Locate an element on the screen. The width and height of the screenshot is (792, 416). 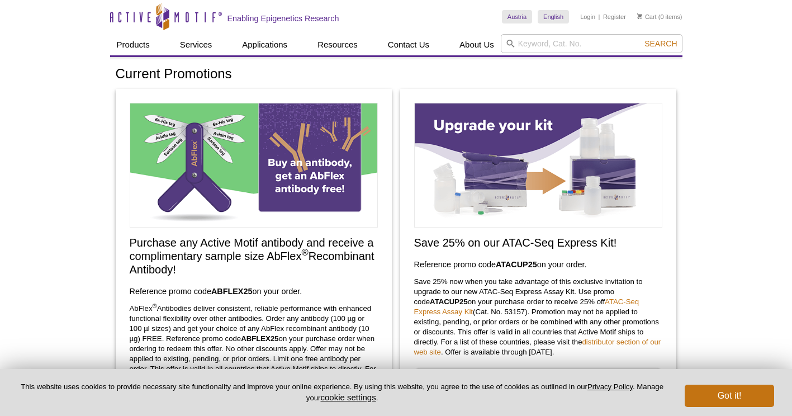
input: Keyword, Cat. No. is located at coordinates (591, 44).